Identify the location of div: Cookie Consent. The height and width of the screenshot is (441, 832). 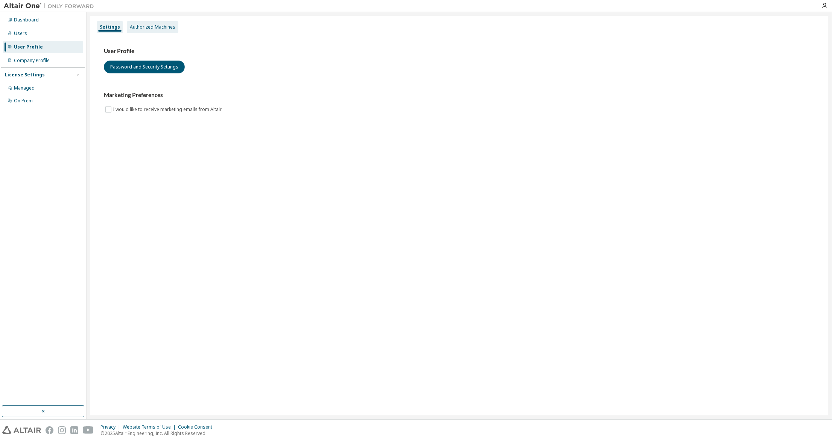
(197, 427).